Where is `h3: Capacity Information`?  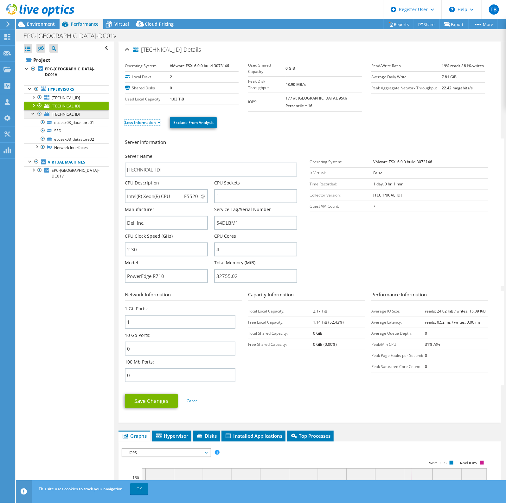
h3: Capacity Information is located at coordinates (306, 296).